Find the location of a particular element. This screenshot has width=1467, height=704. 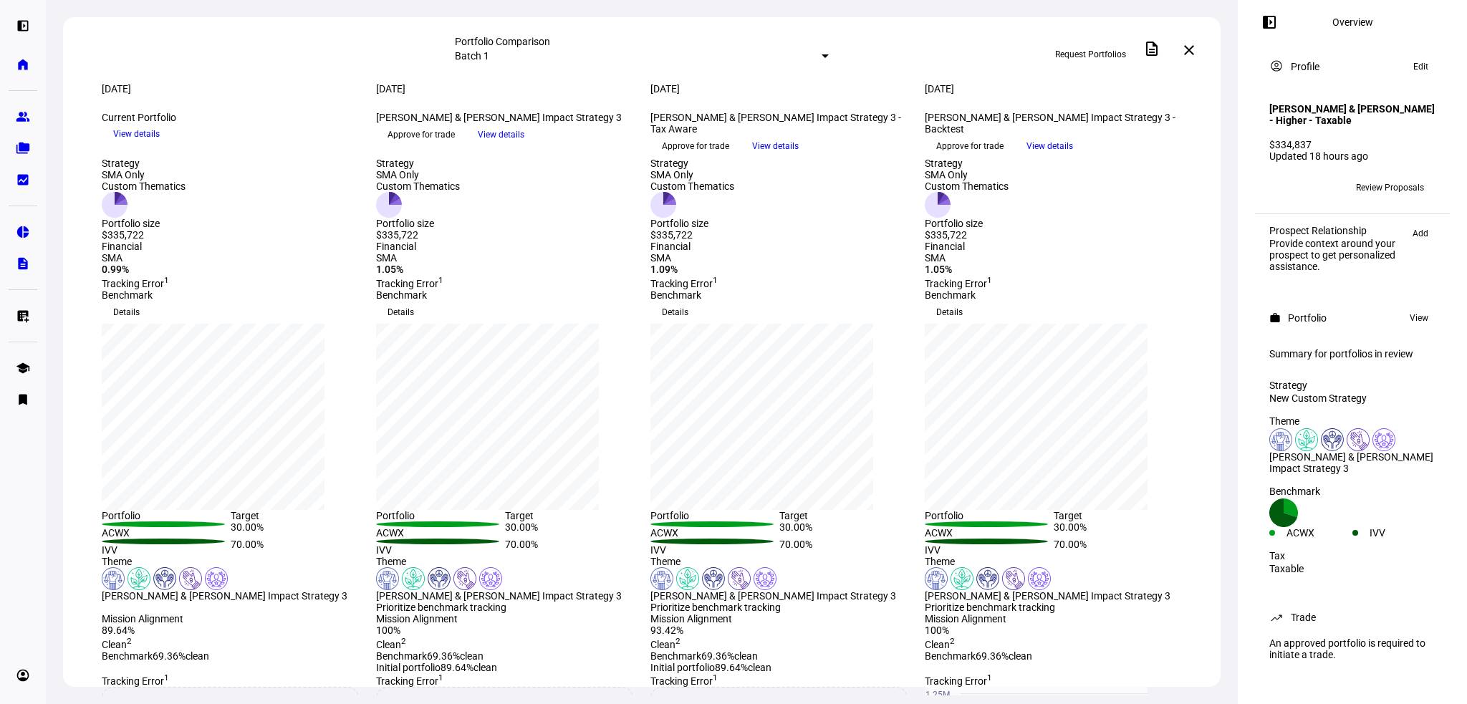

div: Strategy is located at coordinates (1352, 385).